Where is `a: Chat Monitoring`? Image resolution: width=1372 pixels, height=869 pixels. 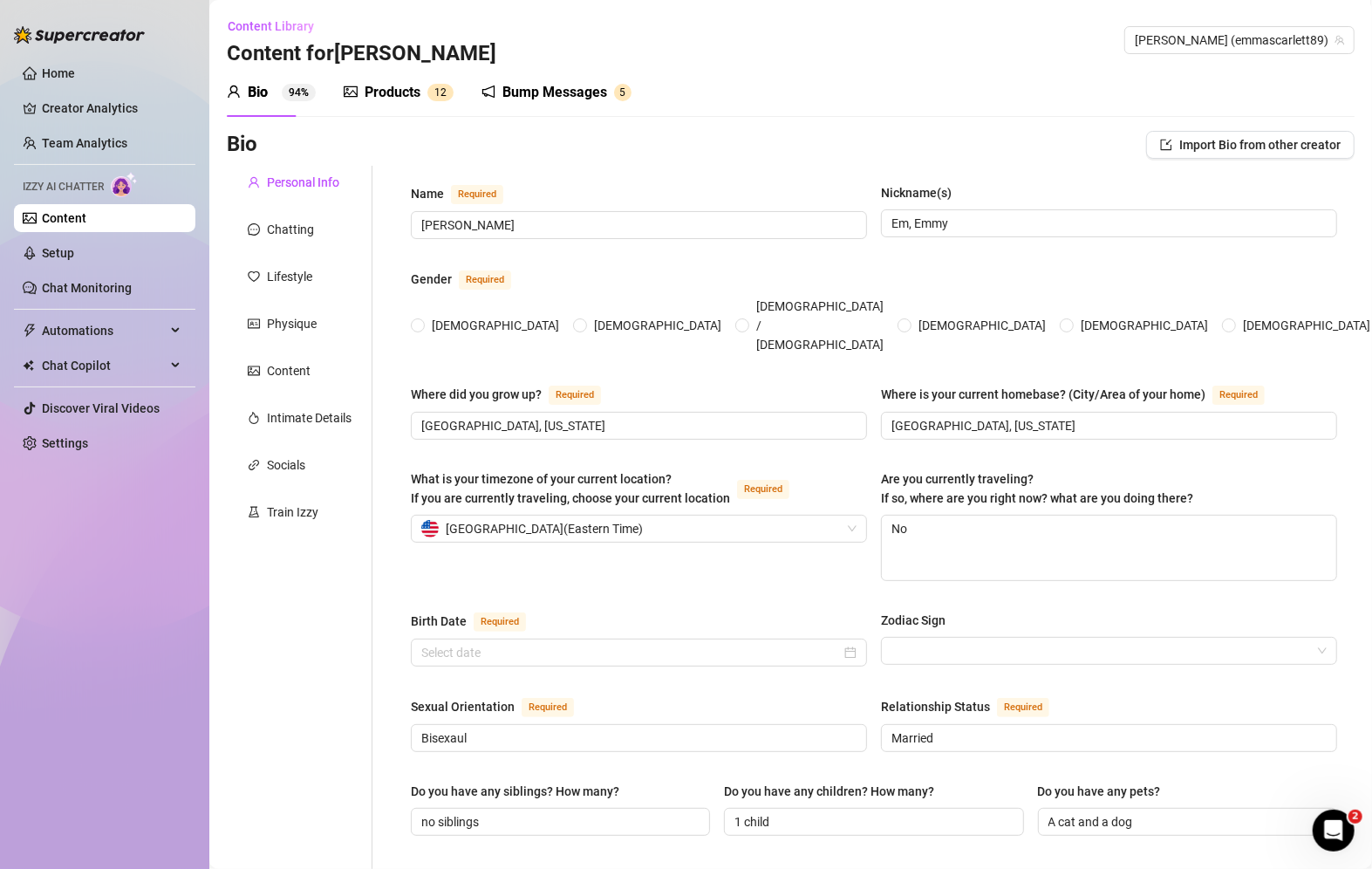 a: Chat Monitoring is located at coordinates (86, 287).